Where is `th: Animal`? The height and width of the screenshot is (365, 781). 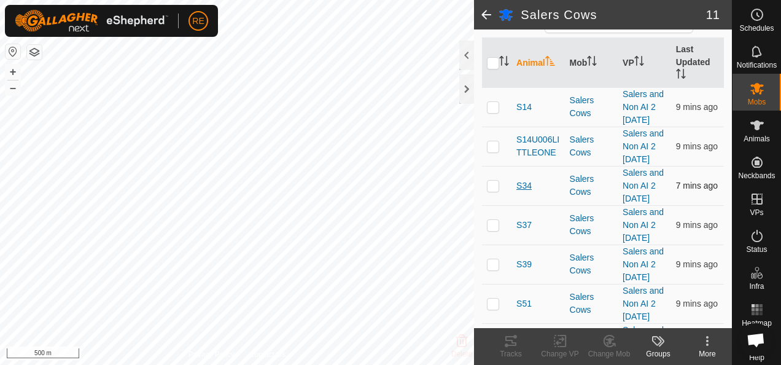 th: Animal is located at coordinates (538, 63).